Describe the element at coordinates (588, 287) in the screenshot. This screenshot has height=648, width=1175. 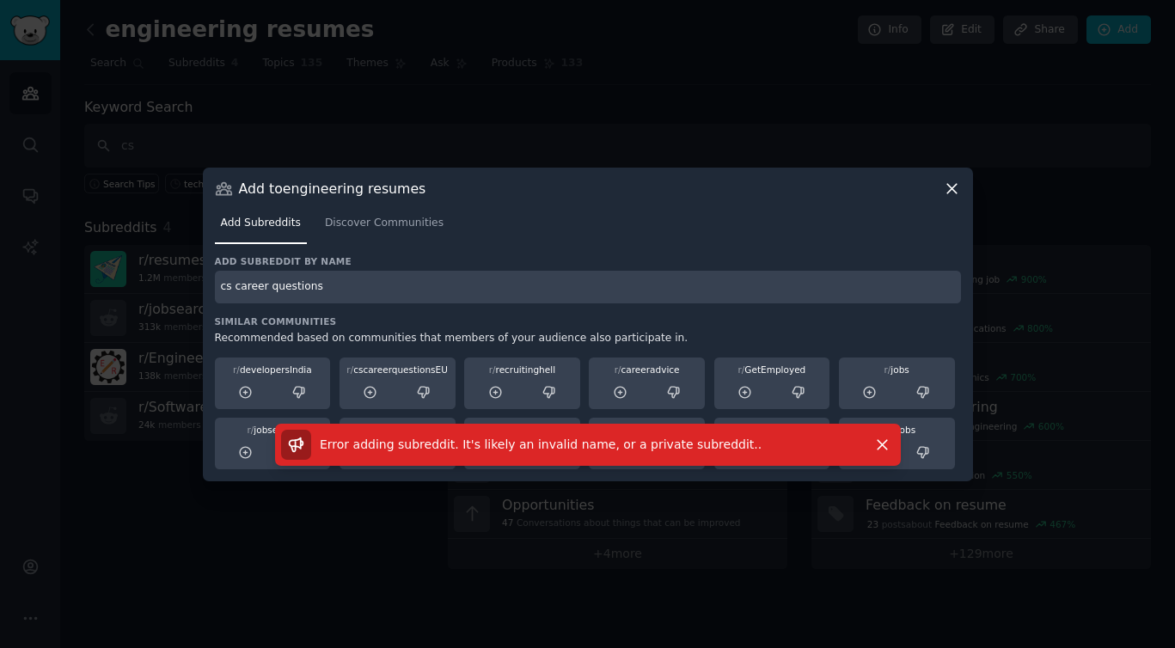
I see `input: Enter subreddit name and press enter` at that location.